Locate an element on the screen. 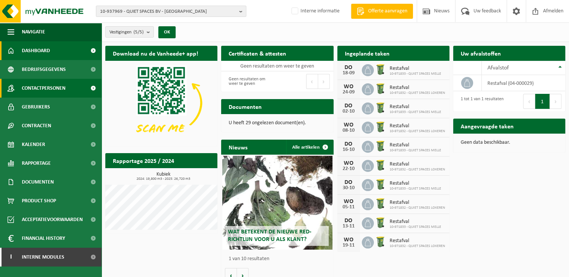 The height and width of the screenshot is (277, 569). span: Financial History is located at coordinates (43, 239).